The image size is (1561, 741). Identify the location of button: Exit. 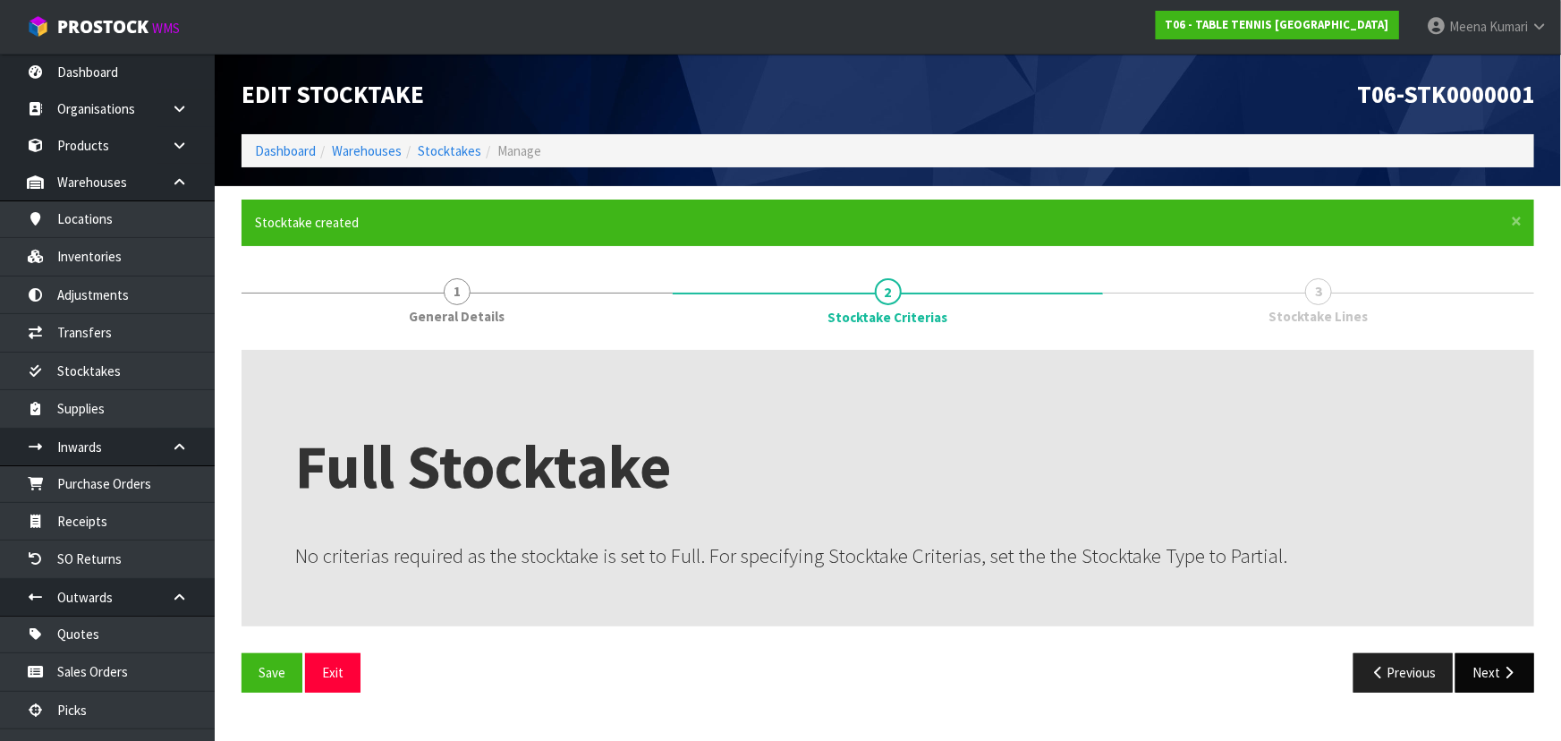
(333, 672).